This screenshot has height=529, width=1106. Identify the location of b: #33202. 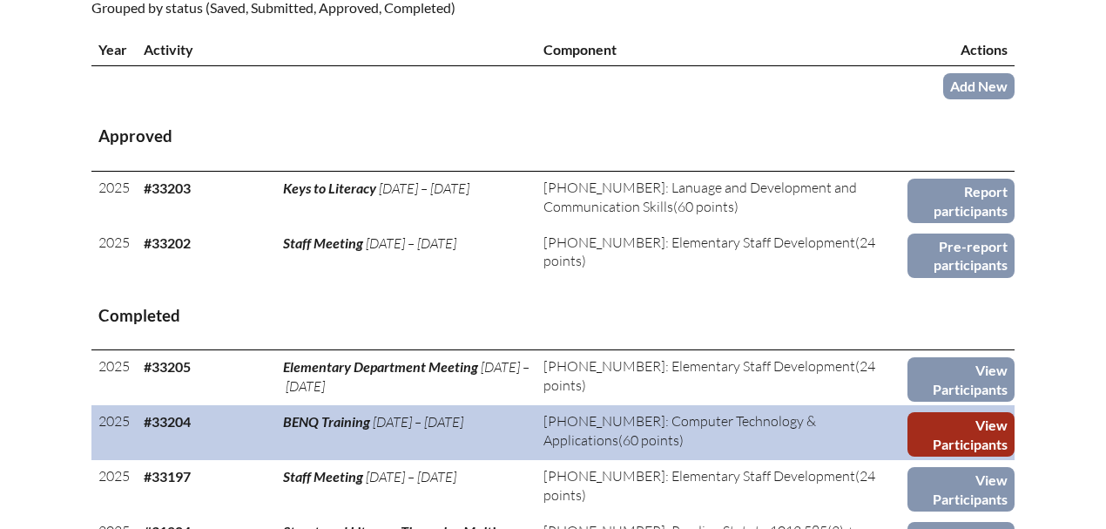
(167, 242).